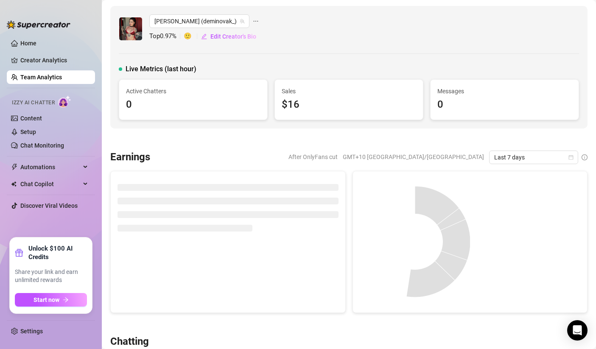 This screenshot has width=596, height=349. Describe the element at coordinates (533, 157) in the screenshot. I see `span: Last 7 days` at that location.